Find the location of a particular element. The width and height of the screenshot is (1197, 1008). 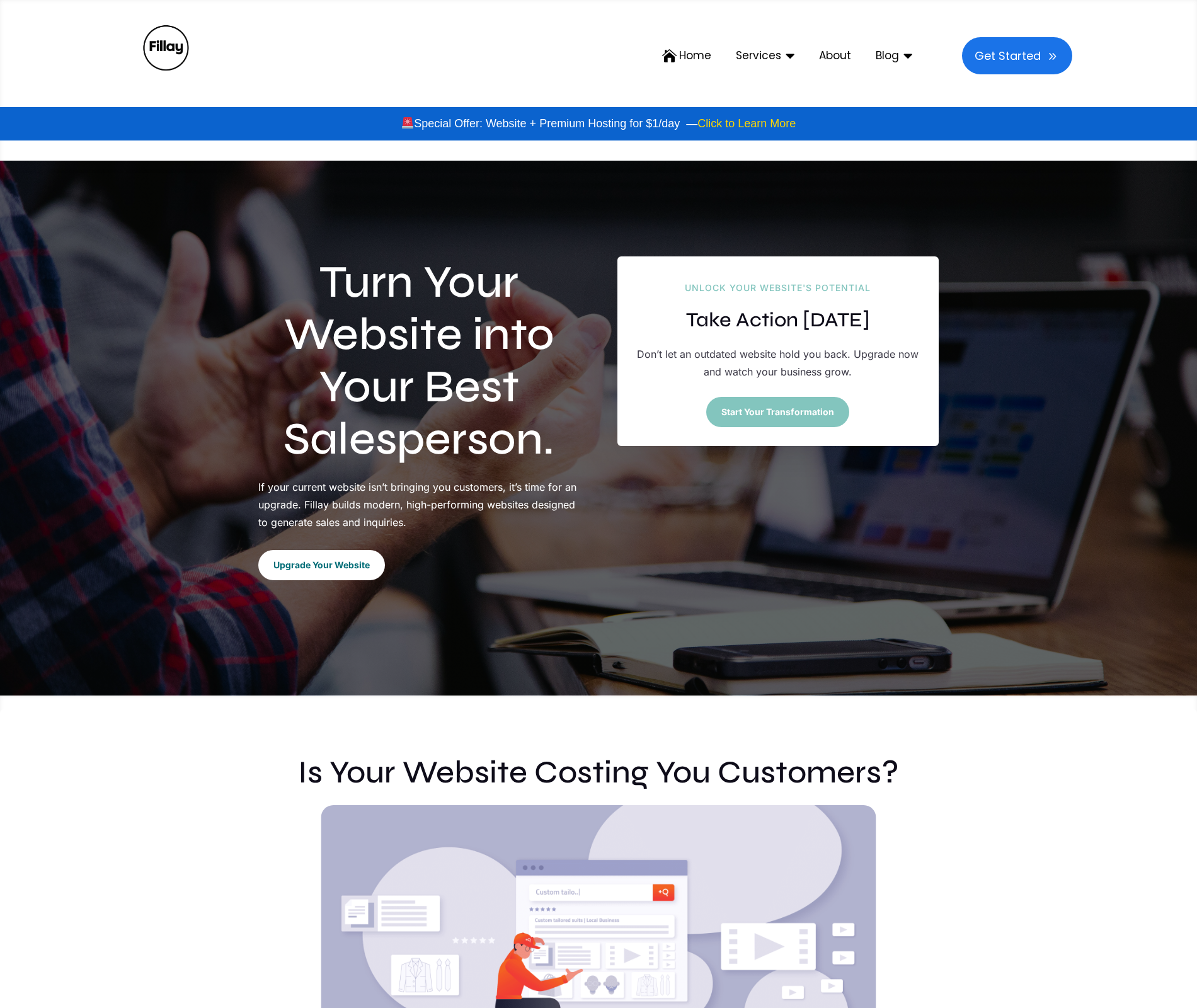

span: If your current website isn’t bringing you customers, it’s time for an upgrade. Fillay builds mod... is located at coordinates (417, 505).